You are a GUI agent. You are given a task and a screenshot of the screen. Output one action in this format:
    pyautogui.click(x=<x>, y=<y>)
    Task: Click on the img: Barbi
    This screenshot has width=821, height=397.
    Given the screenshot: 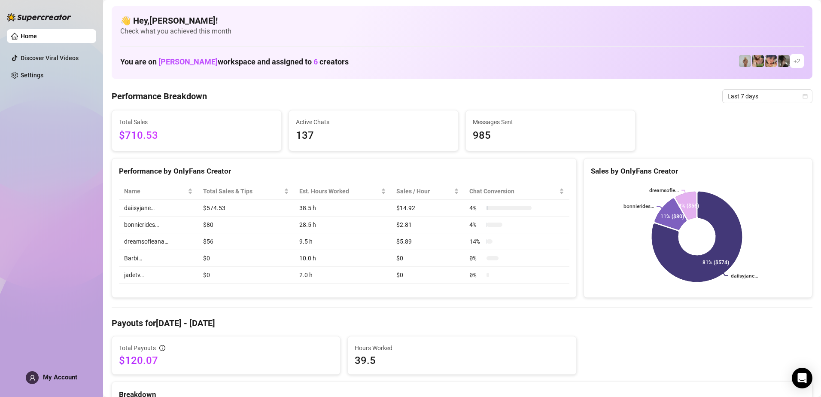 What is the action you would take?
    pyautogui.click(x=745, y=61)
    